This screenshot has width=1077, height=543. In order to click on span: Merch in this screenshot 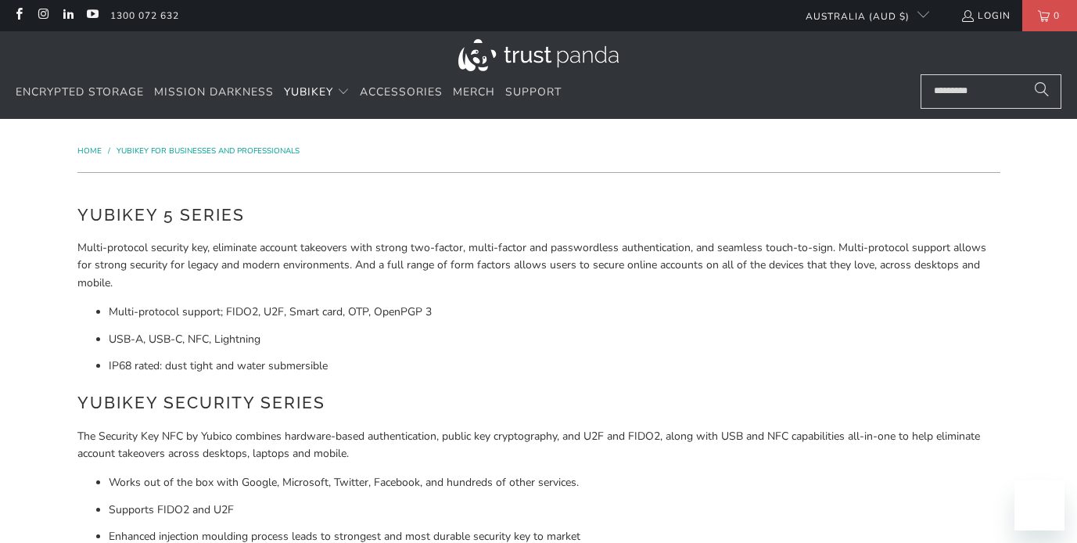, I will do `click(474, 92)`.